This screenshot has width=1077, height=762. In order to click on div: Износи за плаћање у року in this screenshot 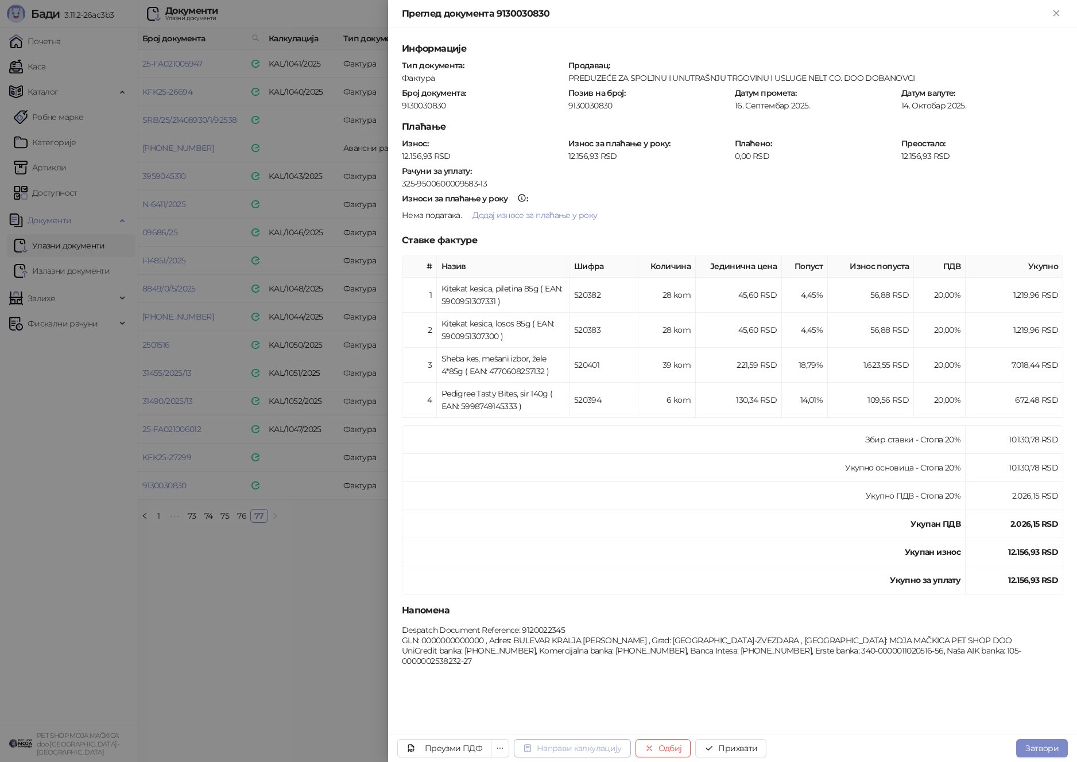, I will do `click(455, 199)`.